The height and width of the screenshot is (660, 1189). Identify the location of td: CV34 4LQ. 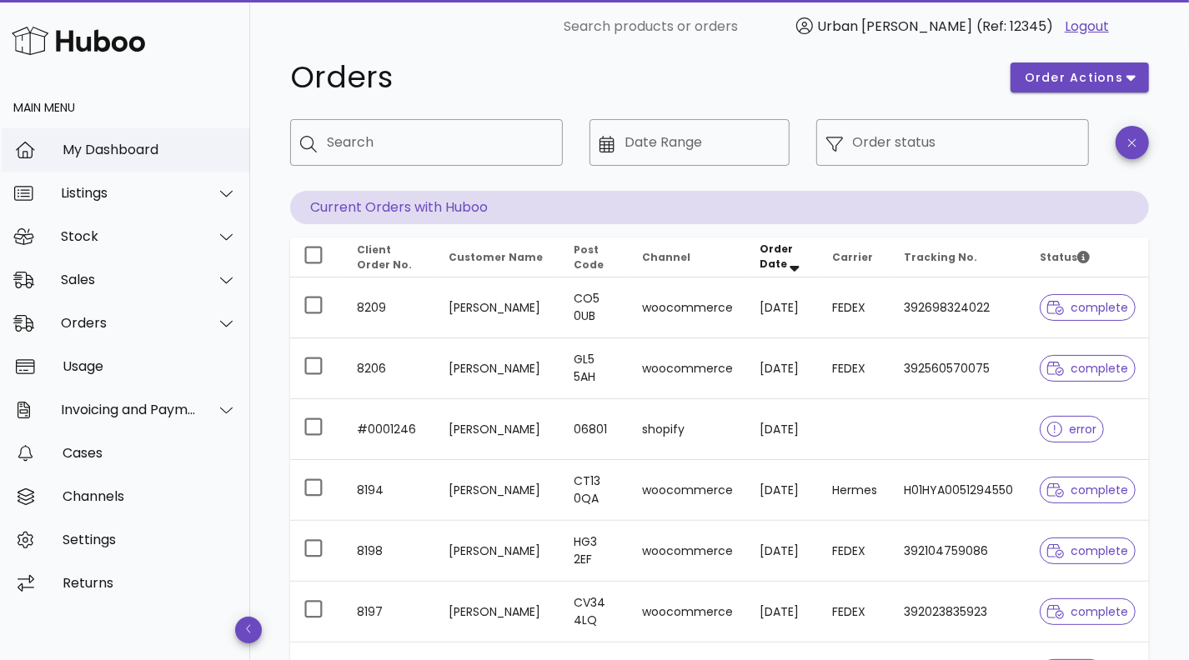
(594, 612).